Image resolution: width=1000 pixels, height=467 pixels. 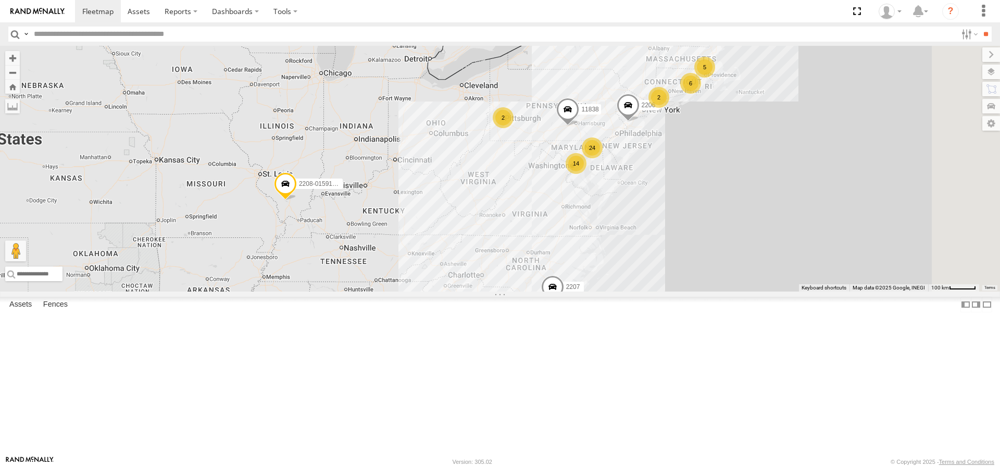 I want to click on label: Search Filter Options, so click(x=968, y=34).